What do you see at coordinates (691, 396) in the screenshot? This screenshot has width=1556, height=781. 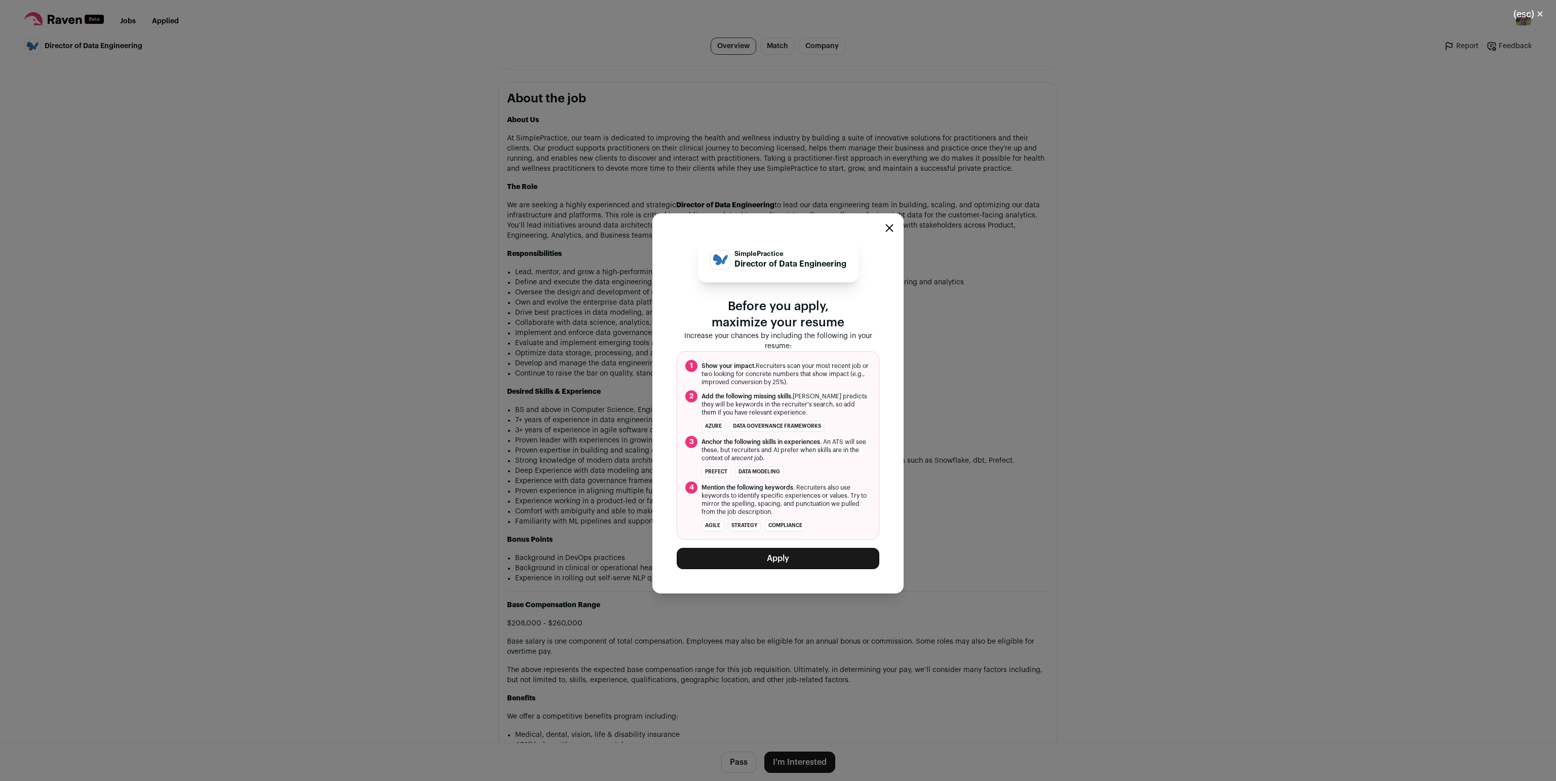 I see `span: 2` at bounding box center [691, 396].